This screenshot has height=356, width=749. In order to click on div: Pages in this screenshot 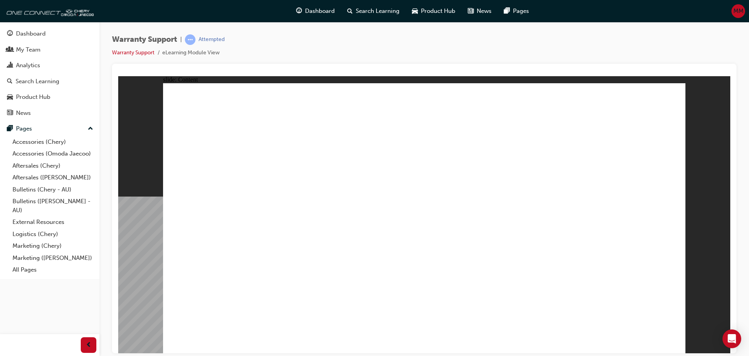, I will do `click(24, 128)`.